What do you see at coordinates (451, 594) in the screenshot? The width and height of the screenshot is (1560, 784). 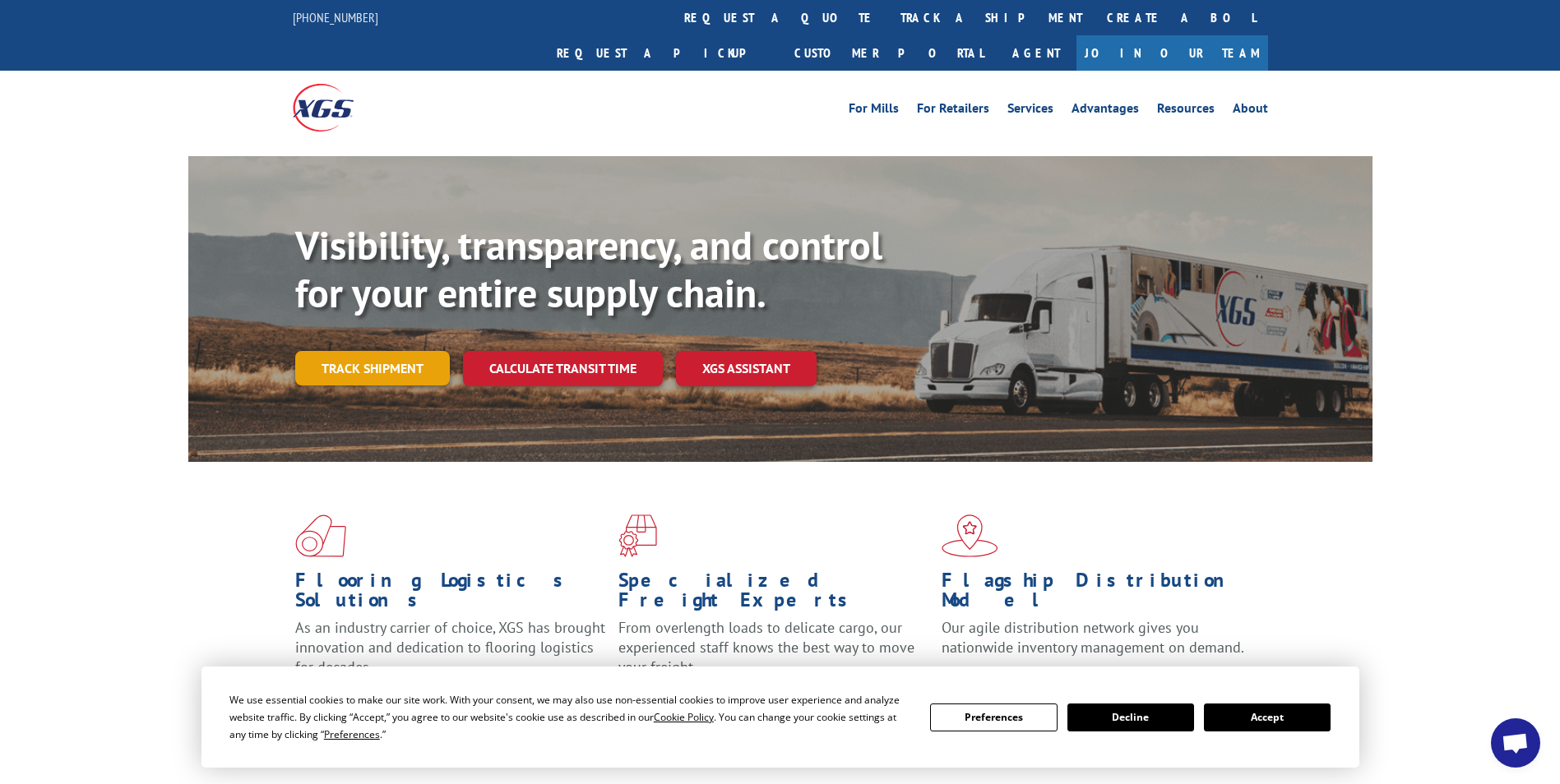 I see `h1: Flooring Logistics Solutions` at bounding box center [451, 594].